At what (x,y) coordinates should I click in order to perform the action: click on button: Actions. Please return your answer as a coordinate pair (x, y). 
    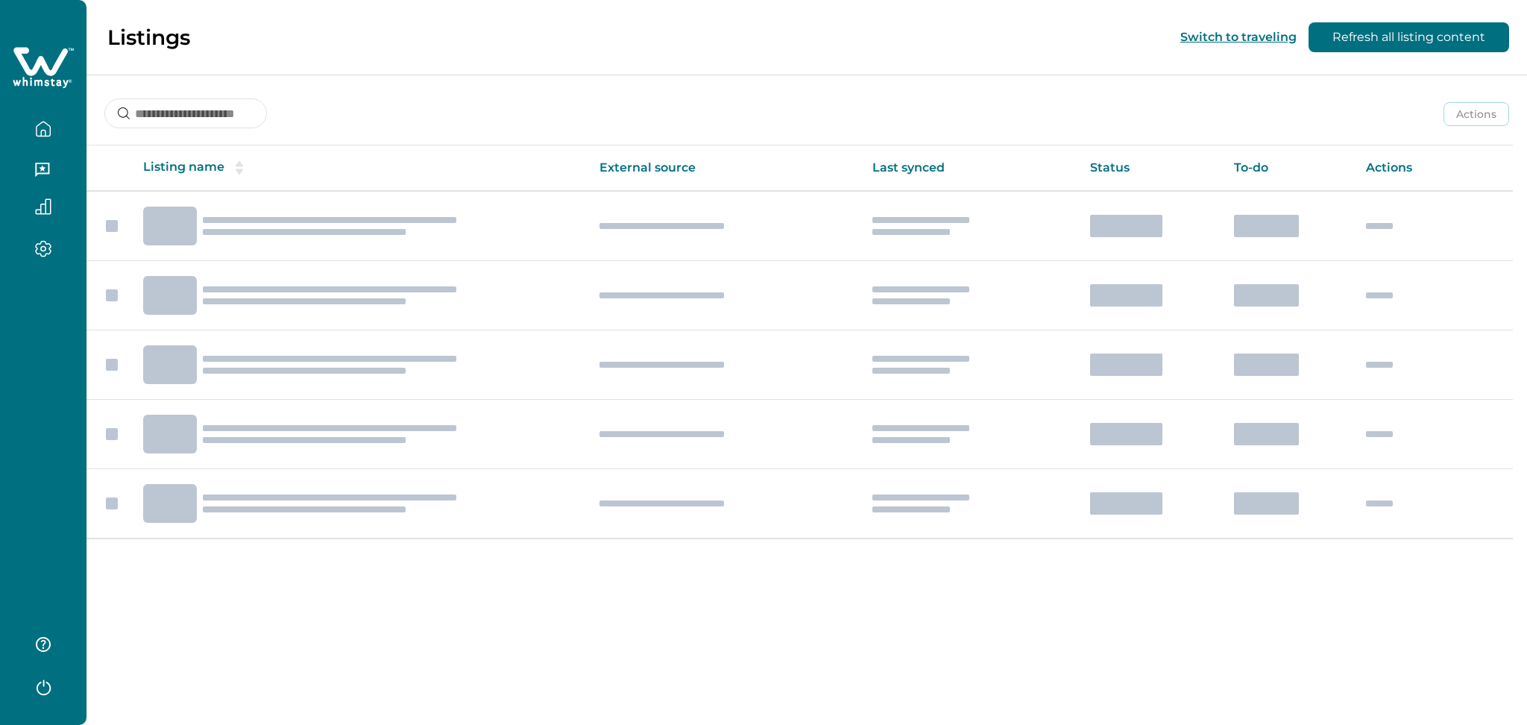
    Looking at the image, I should click on (1476, 114).